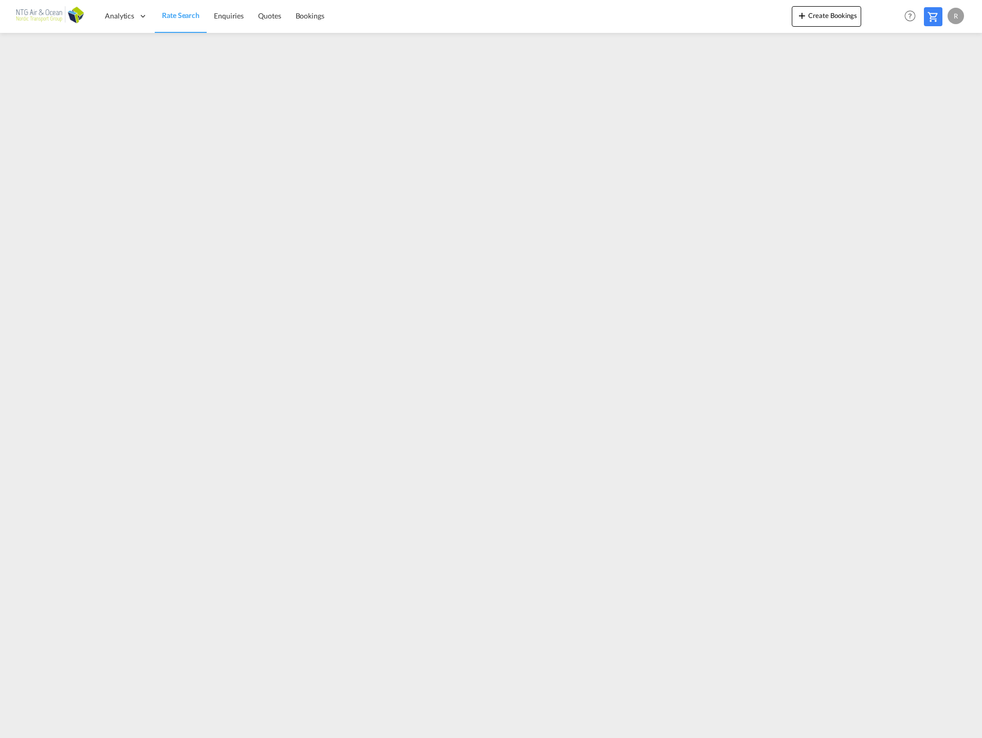 Image resolution: width=982 pixels, height=738 pixels. I want to click on img: af31b1c0b01f11ecbc353f8e72265e29.png, so click(50, 16).